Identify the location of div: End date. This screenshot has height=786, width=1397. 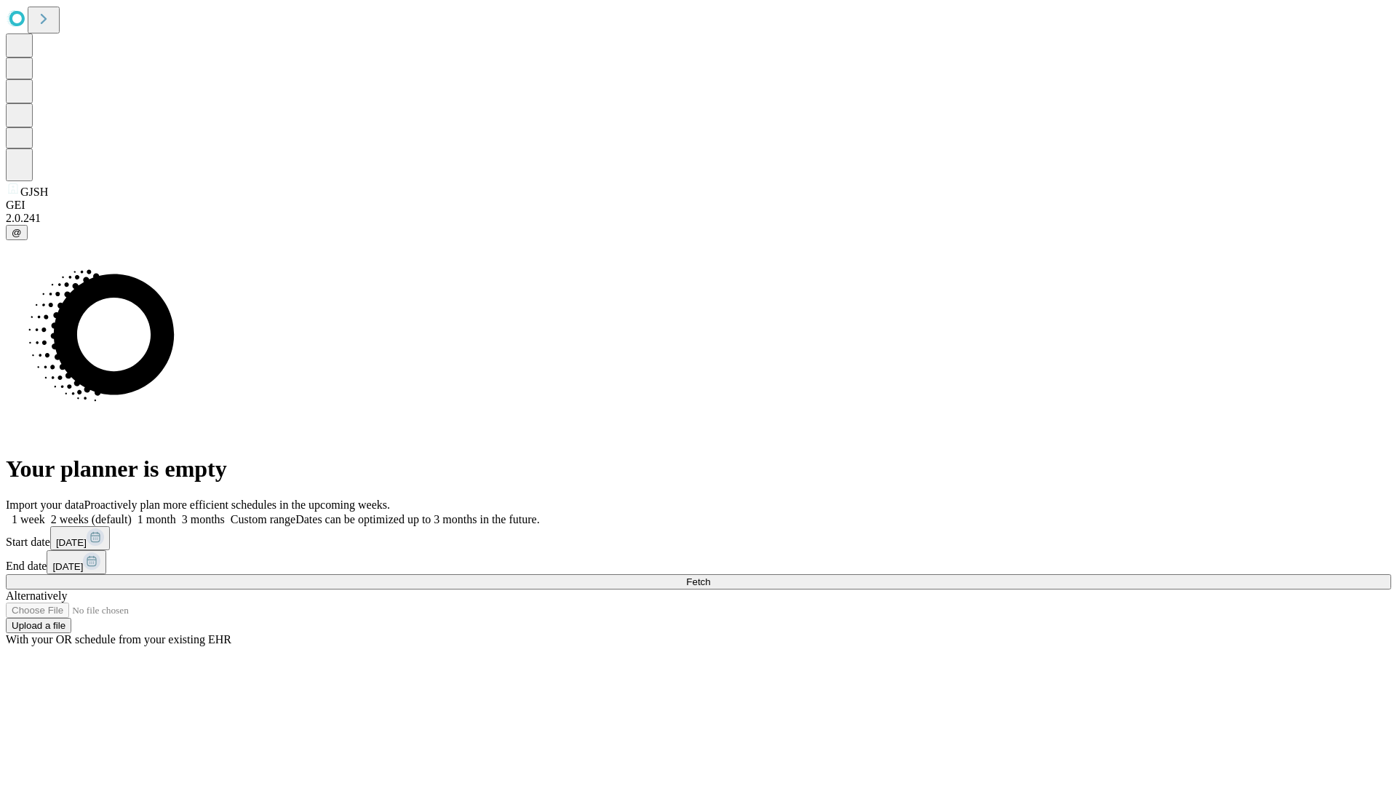
(698, 562).